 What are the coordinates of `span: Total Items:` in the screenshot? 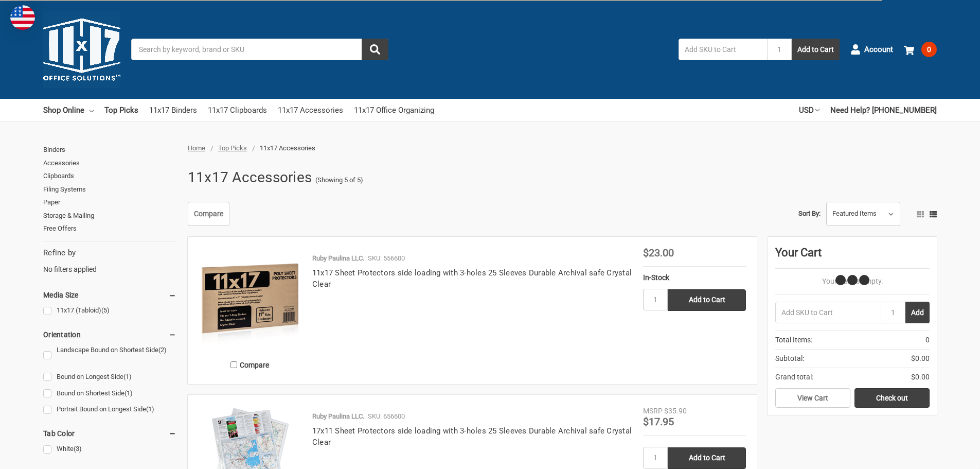 It's located at (794, 340).